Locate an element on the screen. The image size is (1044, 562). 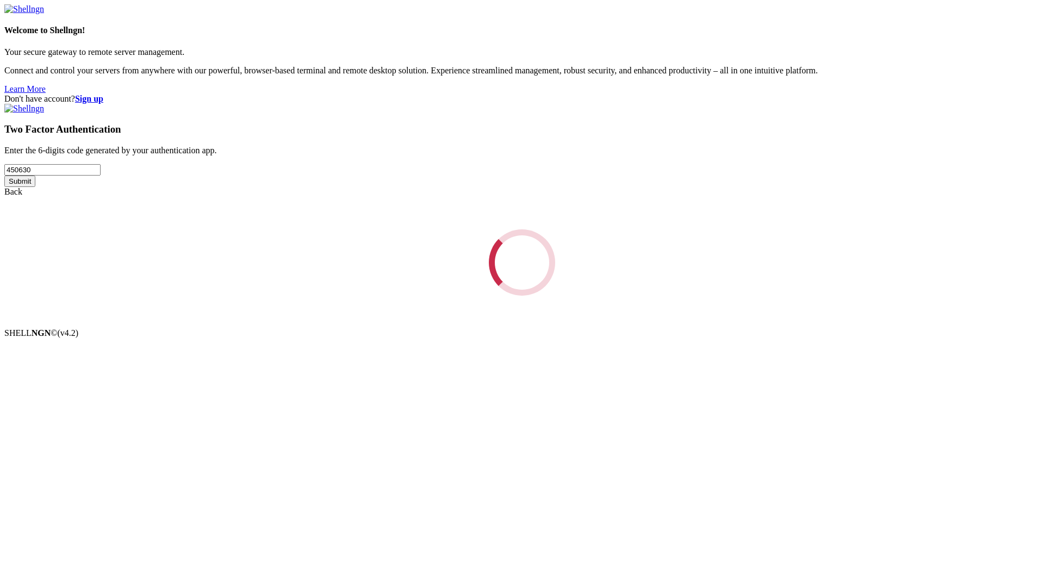
p: Connect and control your servers from anywhere with our powerful, browser-based terminal and remo... is located at coordinates (522, 71).